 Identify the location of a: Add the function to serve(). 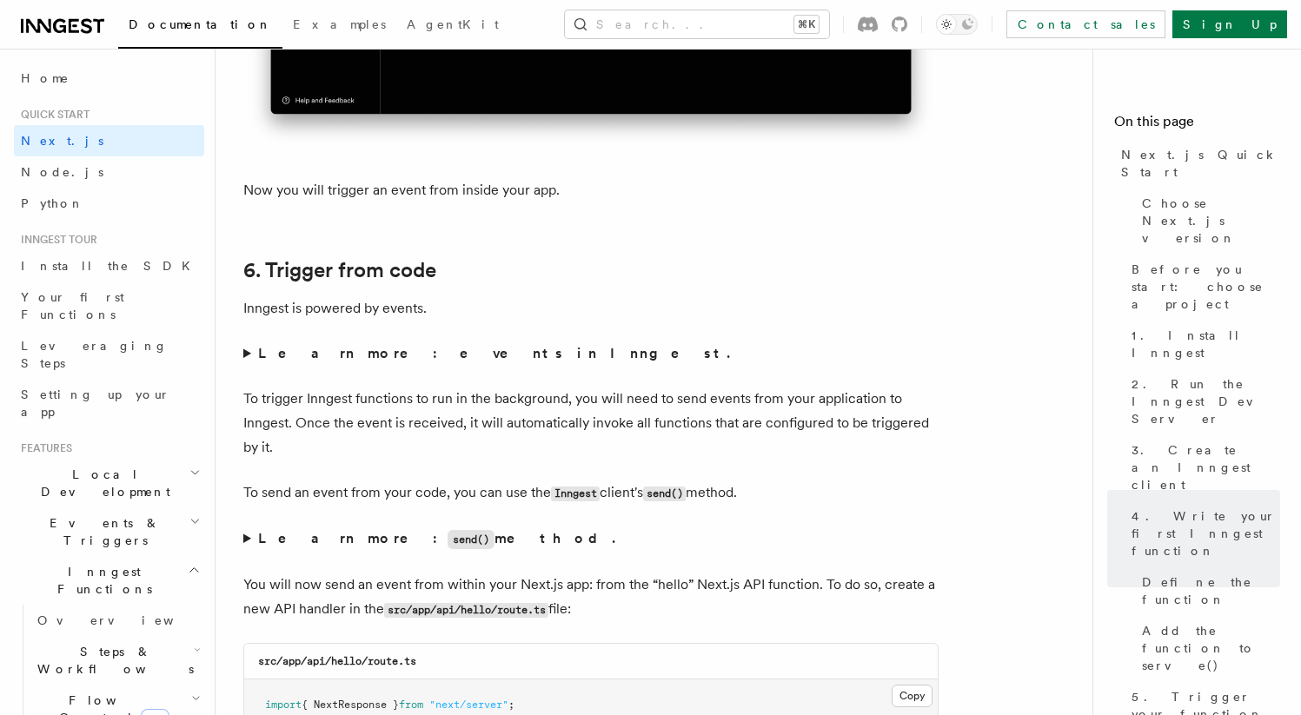
(1207, 649).